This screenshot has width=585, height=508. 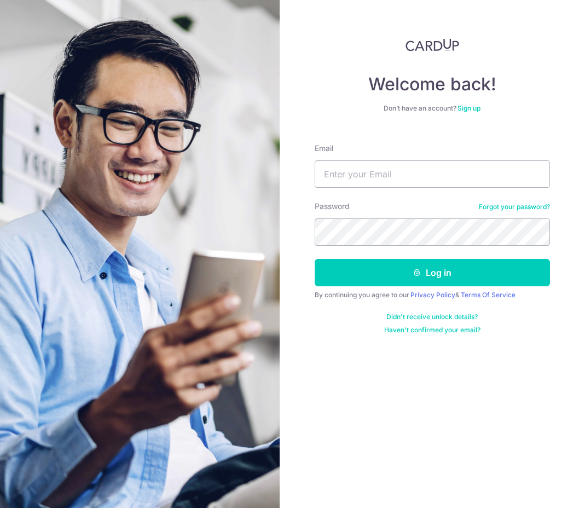 What do you see at coordinates (488, 295) in the screenshot?
I see `a: Terms Of Service` at bounding box center [488, 295].